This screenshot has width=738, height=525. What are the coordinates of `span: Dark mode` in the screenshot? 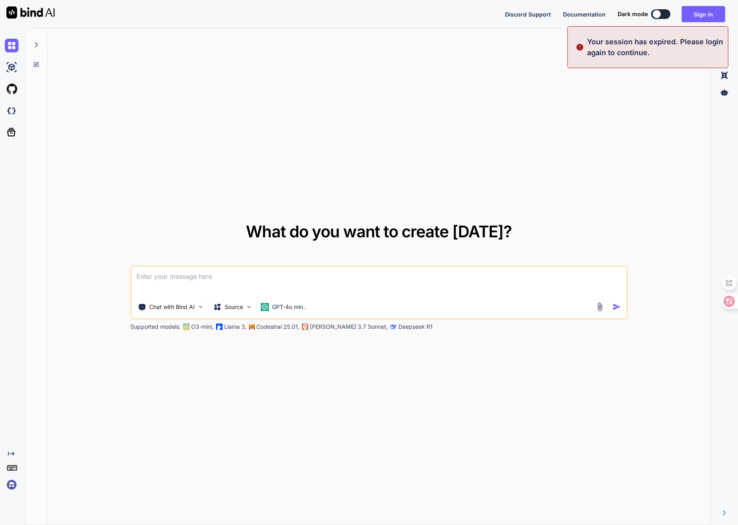 It's located at (633, 14).